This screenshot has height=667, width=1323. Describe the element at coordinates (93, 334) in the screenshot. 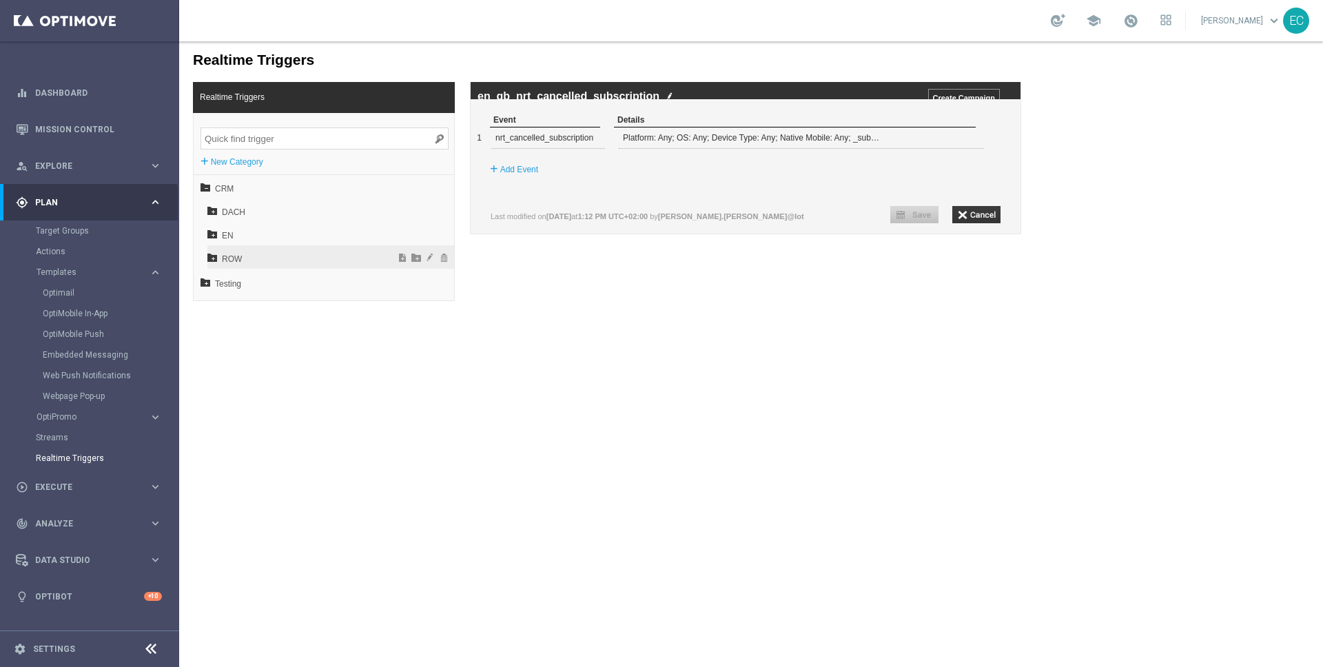

I see `a: OptiMobile Push` at that location.